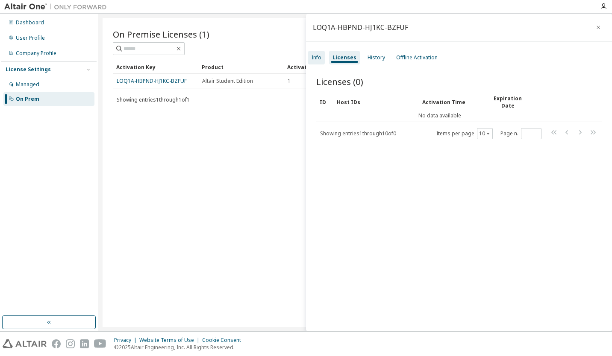 This screenshot has height=356, width=612. What do you see at coordinates (180, 347) in the screenshot?
I see `p: © 2025 Altair Engineering, Inc. All Rights Reserved.` at bounding box center [180, 347].